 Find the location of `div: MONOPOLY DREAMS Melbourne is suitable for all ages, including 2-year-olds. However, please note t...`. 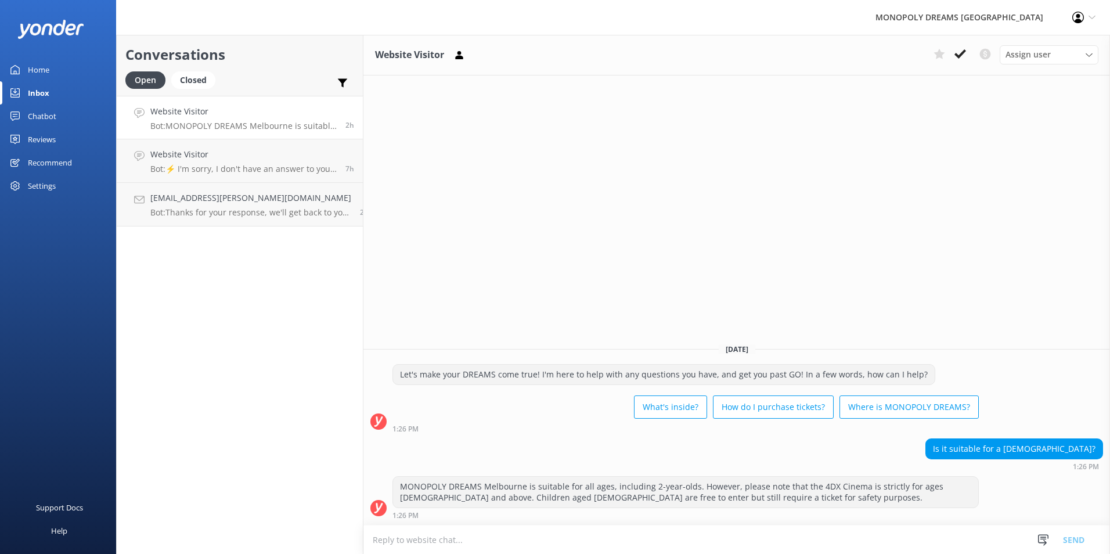

div: MONOPOLY DREAMS Melbourne is suitable for all ages, including 2-year-olds. However, please note t... is located at coordinates (686, 492).